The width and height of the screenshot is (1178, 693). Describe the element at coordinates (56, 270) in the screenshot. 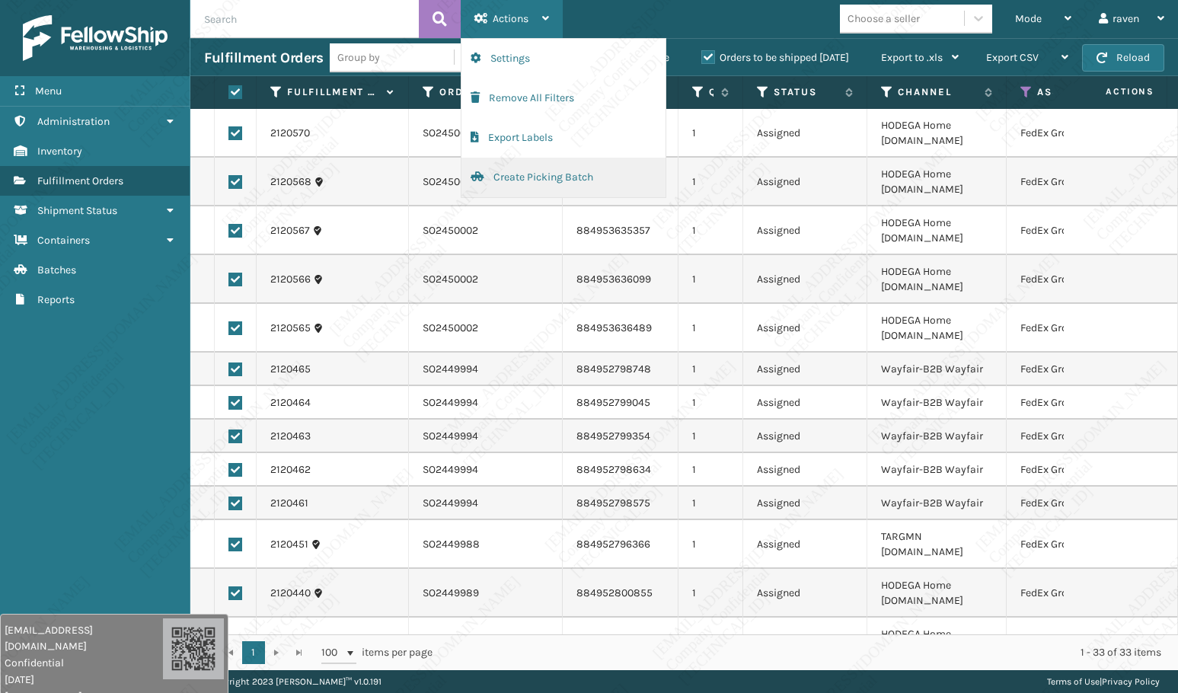

I see `span: Batches` at that location.